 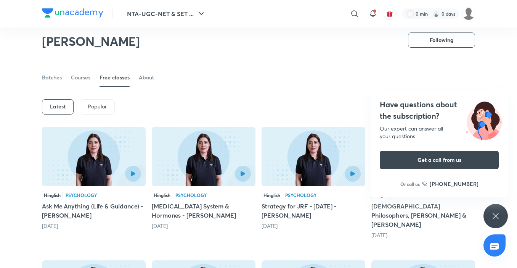 What do you see at coordinates (313, 183) in the screenshot?
I see `div: Strategy for JRF - Dec 2025 - Hafsa Malik` at bounding box center [313, 183].